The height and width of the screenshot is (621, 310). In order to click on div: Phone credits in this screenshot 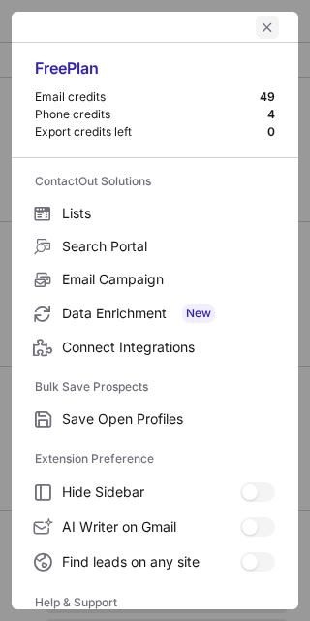, I will do `click(151, 114)`.